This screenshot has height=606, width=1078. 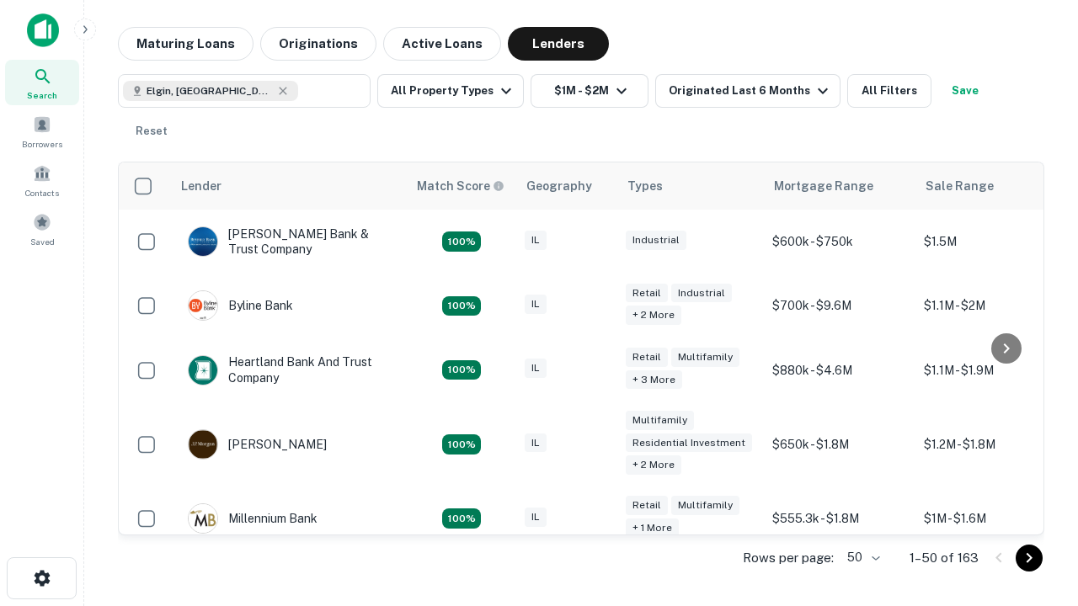 What do you see at coordinates (42, 131) in the screenshot?
I see `a: Borrowers` at bounding box center [42, 131].